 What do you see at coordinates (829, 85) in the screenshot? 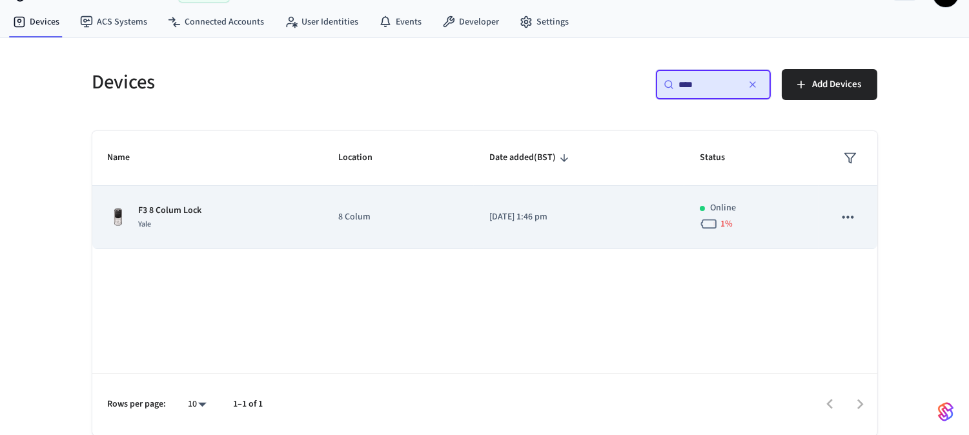
I see `button: Add Devices` at bounding box center [829, 85].